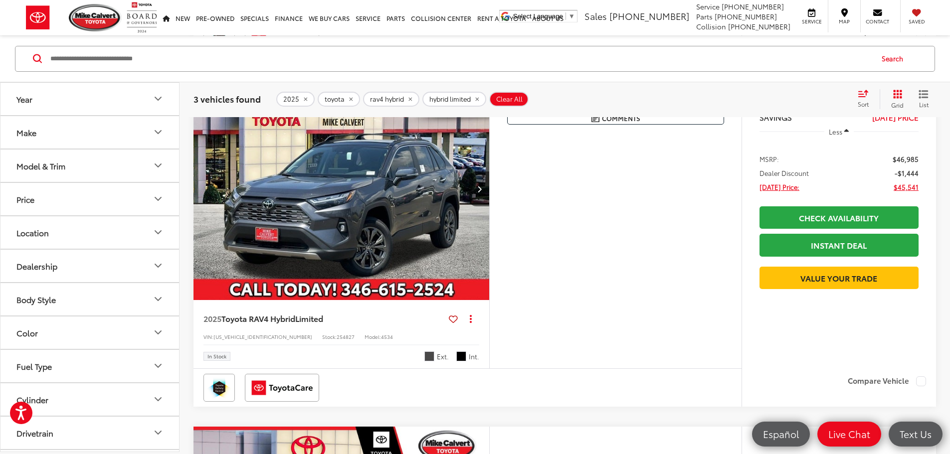  What do you see at coordinates (595, 16) in the screenshot?
I see `span: Sales` at bounding box center [595, 16].